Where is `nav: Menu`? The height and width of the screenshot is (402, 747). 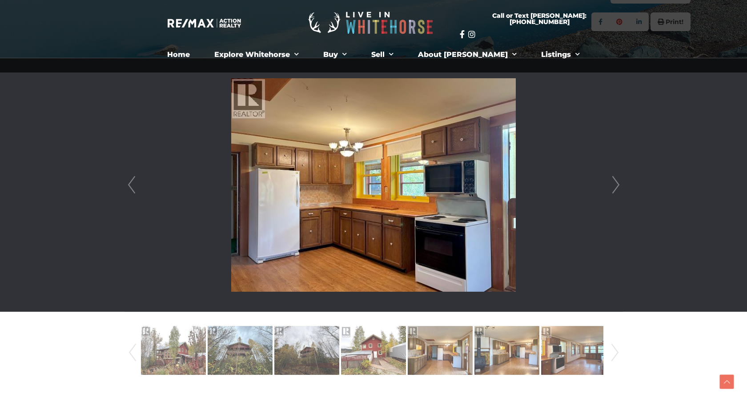
nav: Menu is located at coordinates (374, 55).